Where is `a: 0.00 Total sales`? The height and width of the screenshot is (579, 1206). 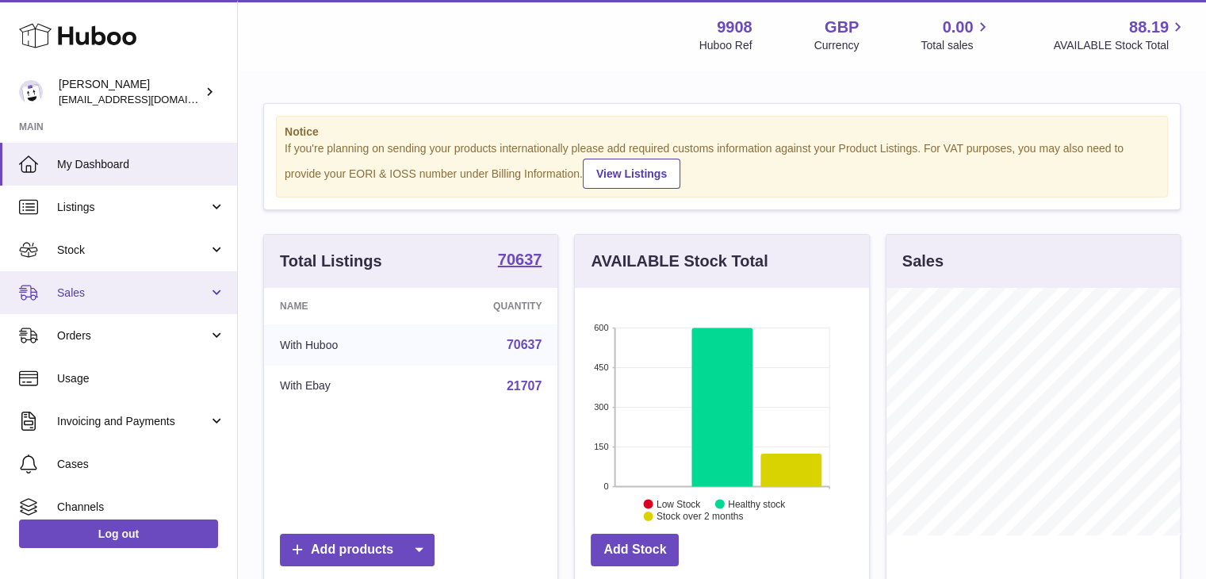
a: 0.00 Total sales is located at coordinates (955, 35).